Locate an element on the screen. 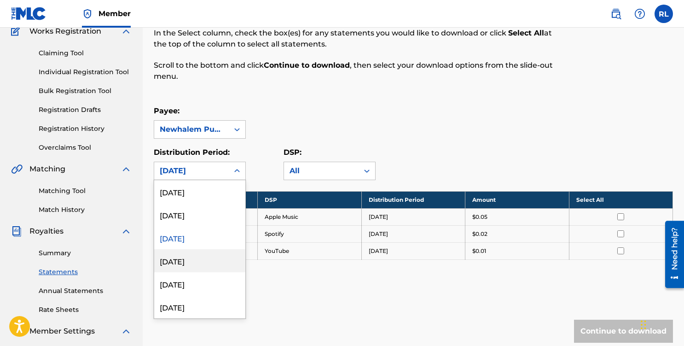 The image size is (684, 346). div: Need help? is located at coordinates (16, 31).